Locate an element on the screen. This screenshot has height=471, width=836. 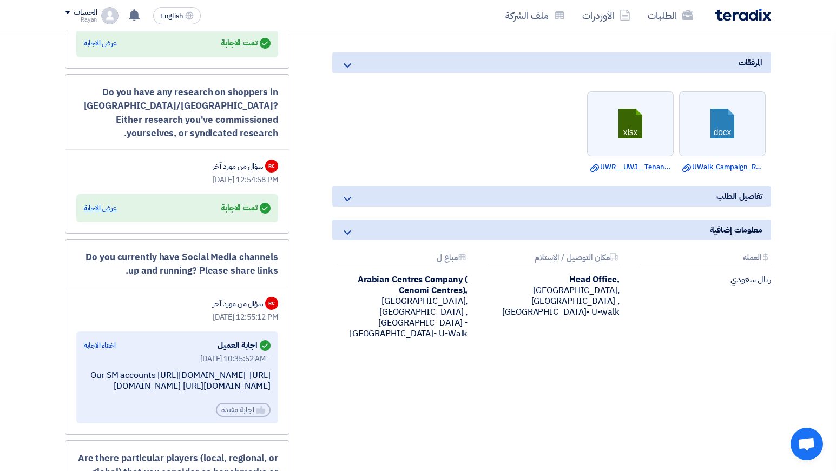
a: UWR__UWJ__Tenant_list.xlsx is located at coordinates (630, 167).